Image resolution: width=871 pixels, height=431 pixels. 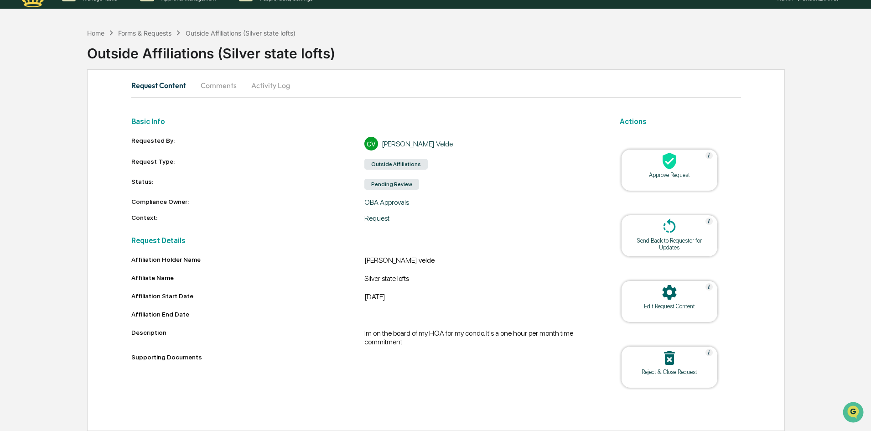 I want to click on button: Activity Log, so click(x=270, y=85).